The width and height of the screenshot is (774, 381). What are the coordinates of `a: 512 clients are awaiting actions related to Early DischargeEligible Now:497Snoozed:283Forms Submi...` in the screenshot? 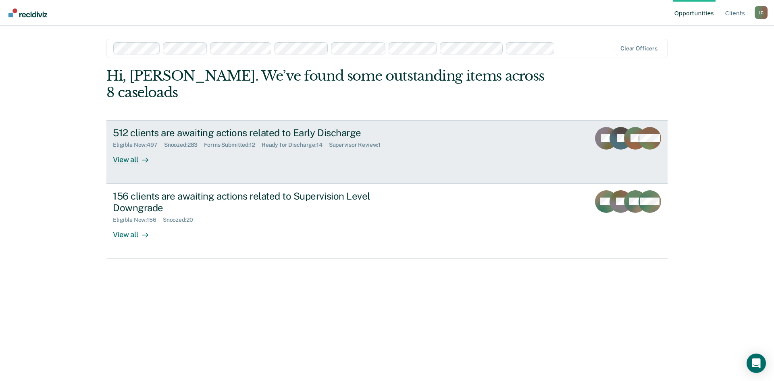 It's located at (387, 152).